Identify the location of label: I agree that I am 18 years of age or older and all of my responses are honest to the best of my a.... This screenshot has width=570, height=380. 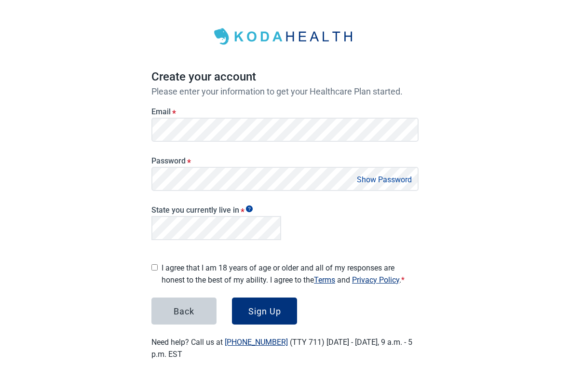
(290, 274).